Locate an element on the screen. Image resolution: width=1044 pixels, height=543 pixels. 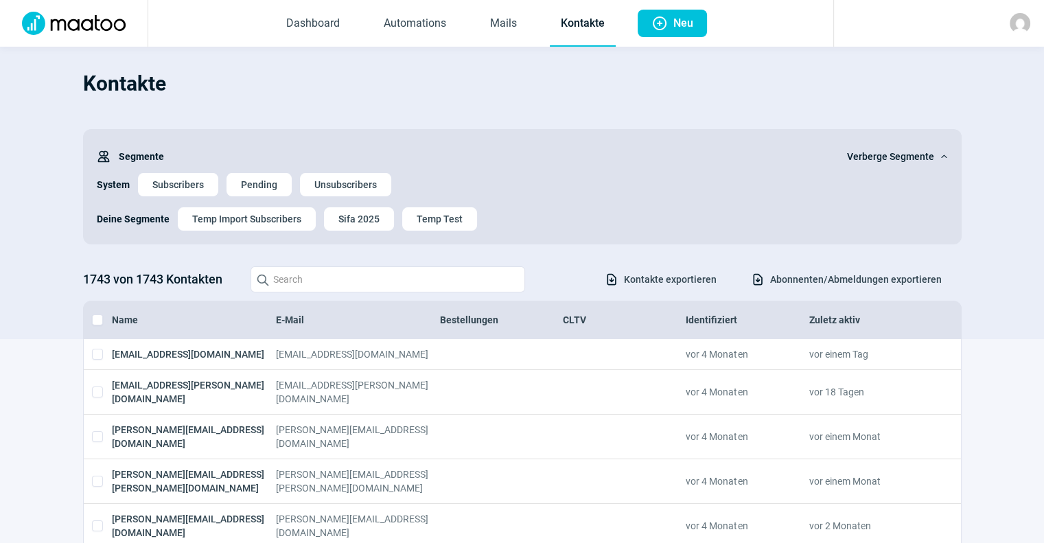
span: Abonnenten/Abmeldungen exportieren is located at coordinates (856, 279).